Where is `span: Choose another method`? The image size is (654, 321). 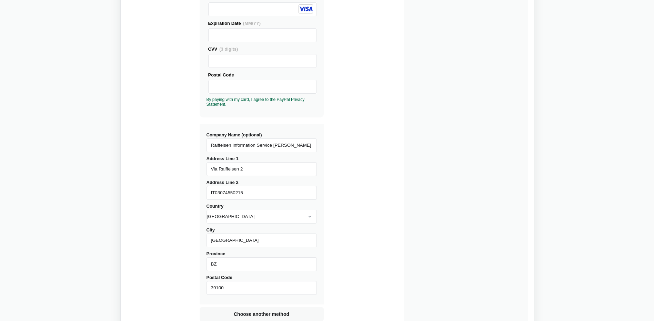
span: Choose another method is located at coordinates (261, 315).